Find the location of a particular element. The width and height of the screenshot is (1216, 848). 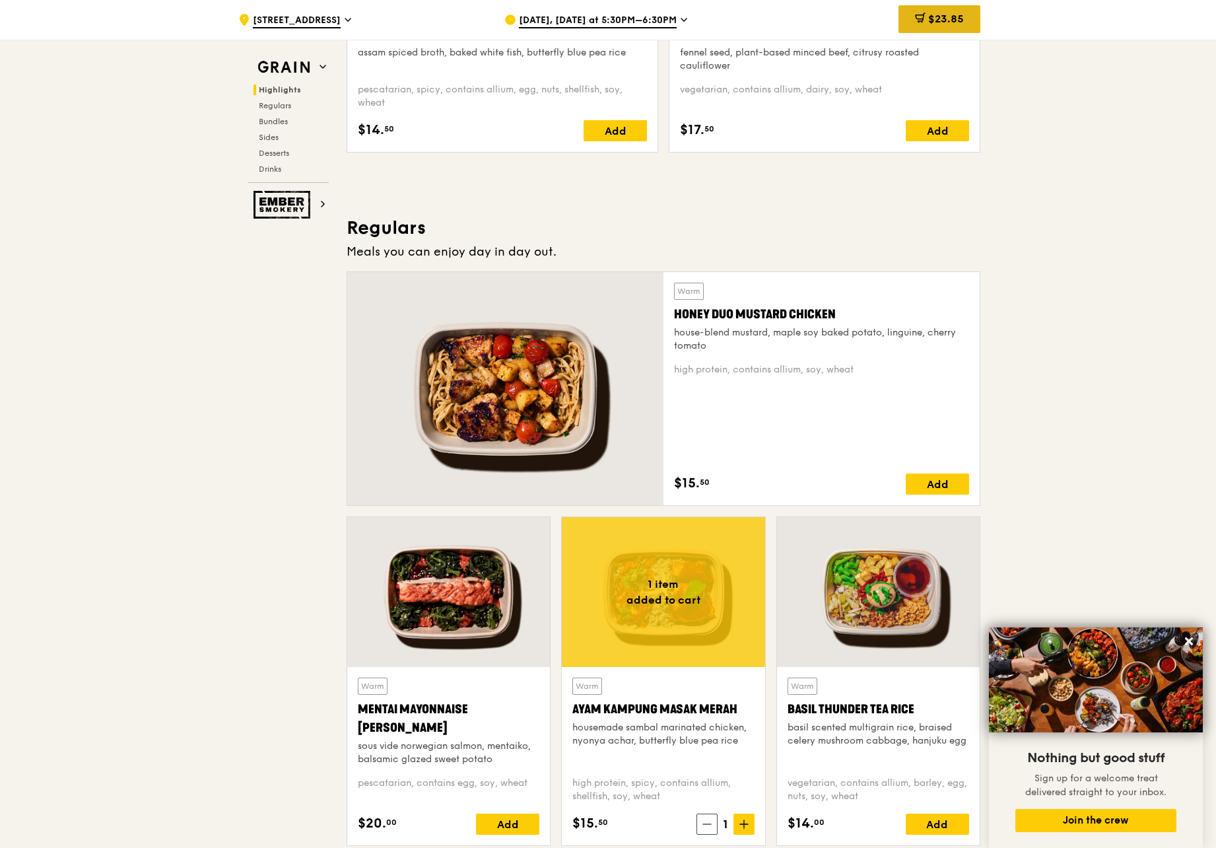

div: Basil Thunder Tea Rice is located at coordinates (878, 709).